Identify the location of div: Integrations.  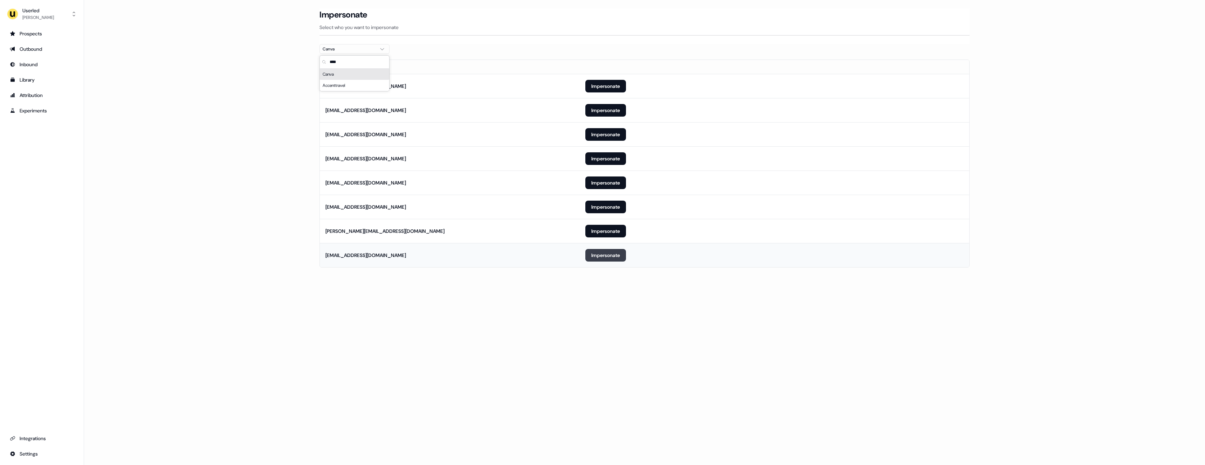
(42, 439).